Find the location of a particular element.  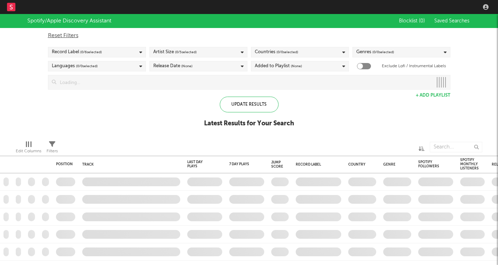

div: Latest Results for Your Search is located at coordinates (249, 124).